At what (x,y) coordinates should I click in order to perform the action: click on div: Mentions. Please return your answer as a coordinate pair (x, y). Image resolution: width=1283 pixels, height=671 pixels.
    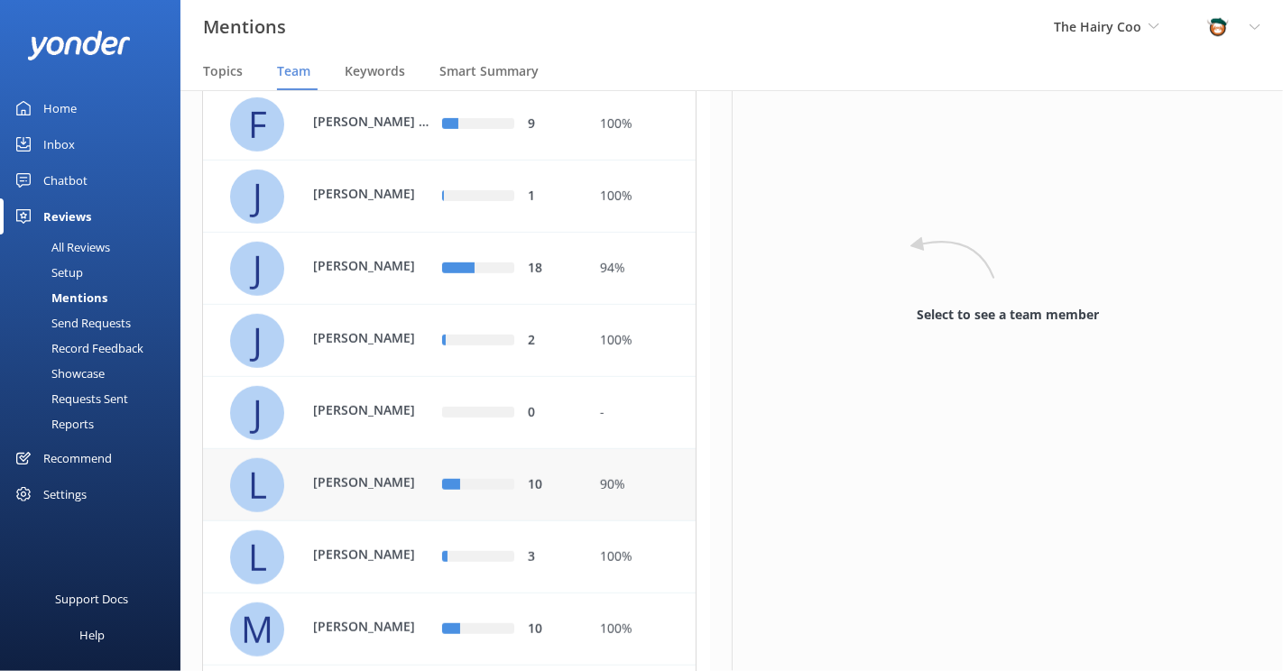
    Looking at the image, I should click on (59, 298).